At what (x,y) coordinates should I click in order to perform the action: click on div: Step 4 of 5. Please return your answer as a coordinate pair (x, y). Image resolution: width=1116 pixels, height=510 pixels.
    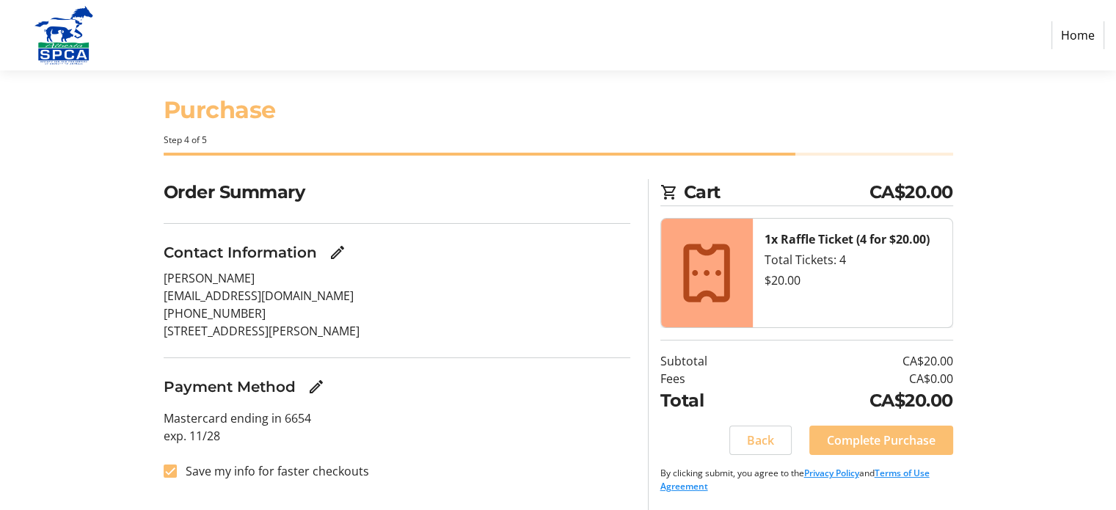
    Looking at the image, I should click on (558, 140).